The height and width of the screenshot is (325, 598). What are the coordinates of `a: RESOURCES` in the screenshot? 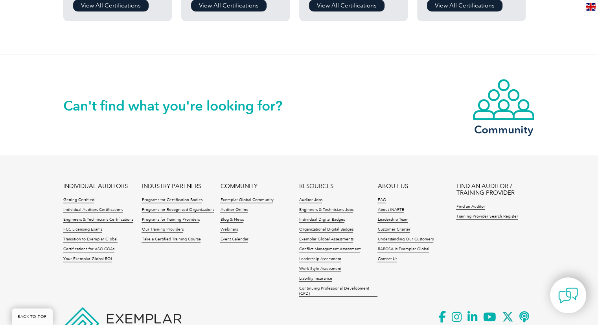 It's located at (316, 186).